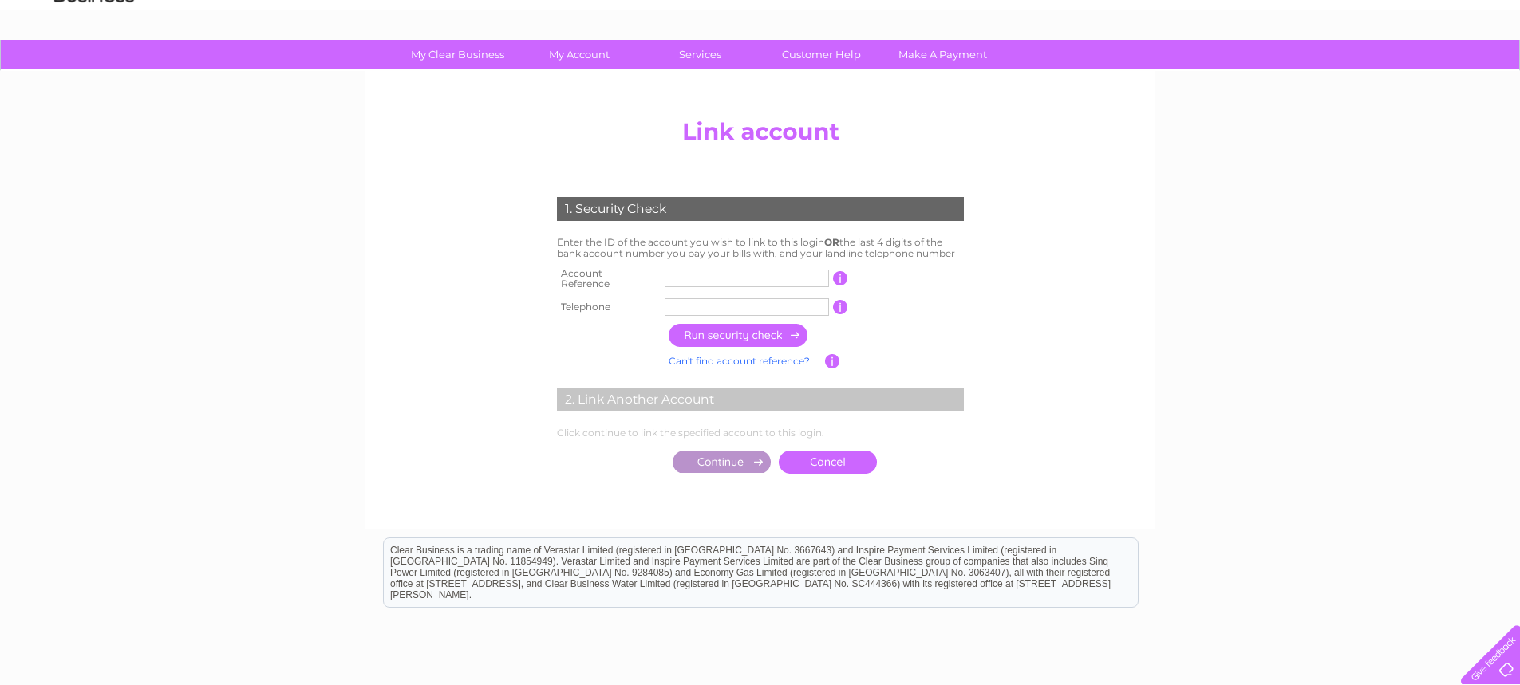  I want to click on th: Account Reference, so click(607, 279).